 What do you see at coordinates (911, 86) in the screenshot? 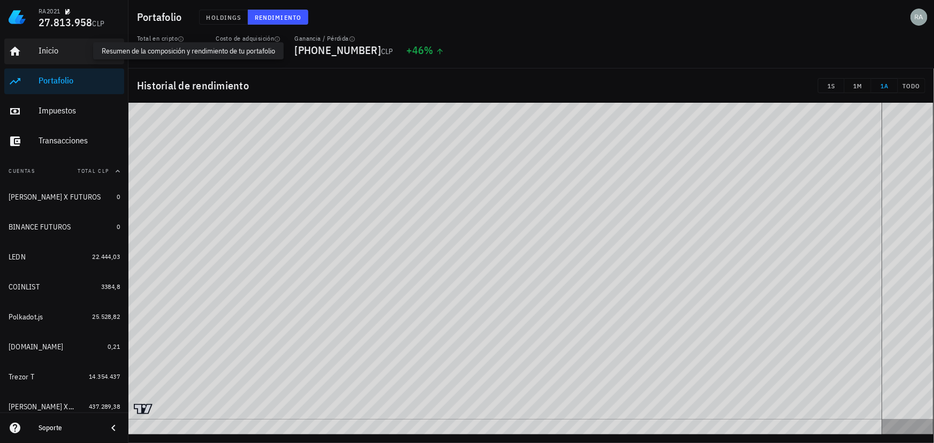
I see `button: TODO` at bounding box center [911, 86].